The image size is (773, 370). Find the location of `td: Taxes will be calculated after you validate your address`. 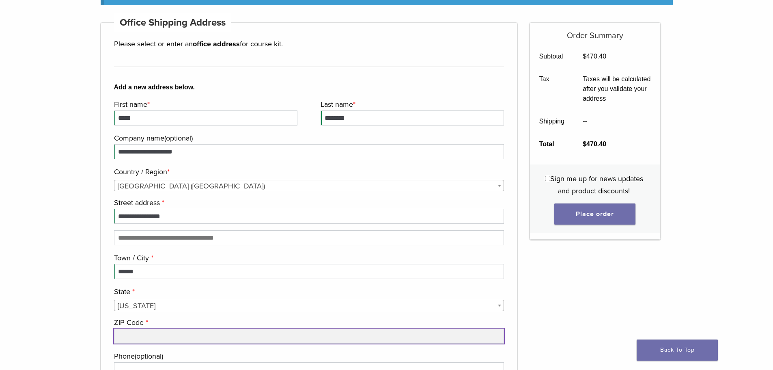

td: Taxes will be calculated after you validate your address is located at coordinates (617, 89).